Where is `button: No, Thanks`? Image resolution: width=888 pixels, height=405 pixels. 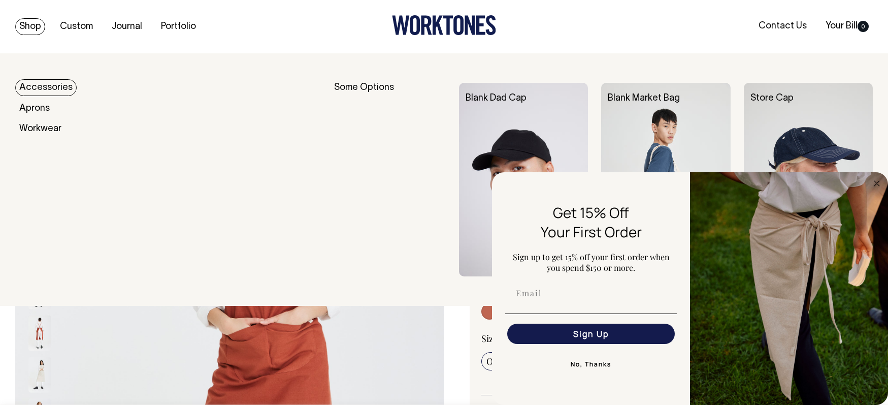 button: No, Thanks is located at coordinates (591, 364).